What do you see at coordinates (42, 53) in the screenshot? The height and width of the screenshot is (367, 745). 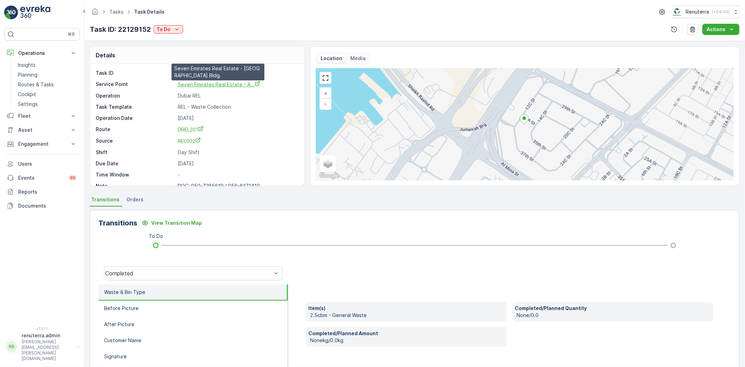 I see `button: Operations` at bounding box center [42, 53].